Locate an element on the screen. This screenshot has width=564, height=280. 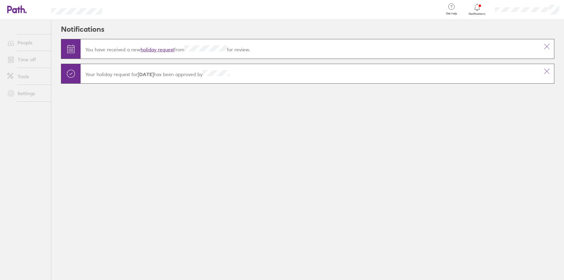
a: holiday request is located at coordinates (157, 49).